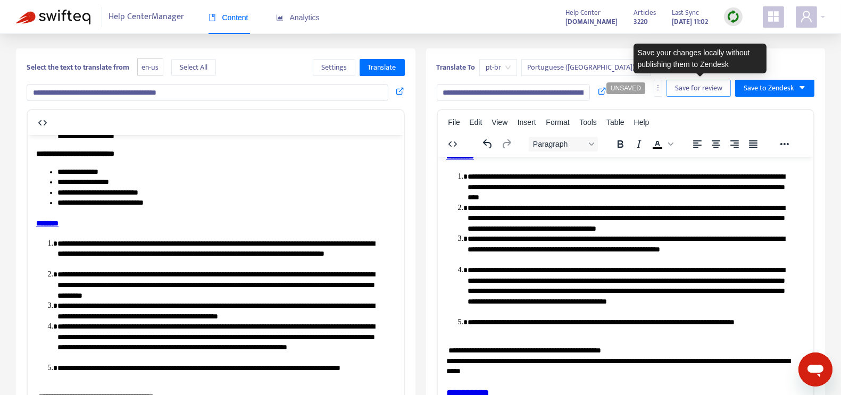 The image size is (841, 395). Describe the element at coordinates (638, 144) in the screenshot. I see `button: Italic` at that location.